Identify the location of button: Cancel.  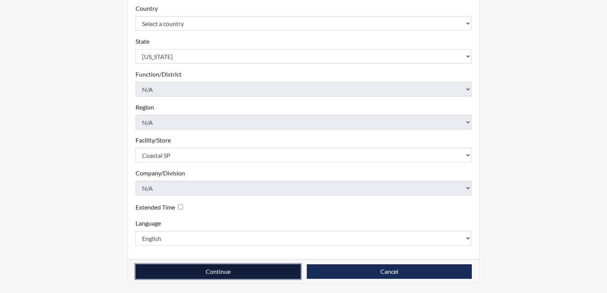
(389, 272).